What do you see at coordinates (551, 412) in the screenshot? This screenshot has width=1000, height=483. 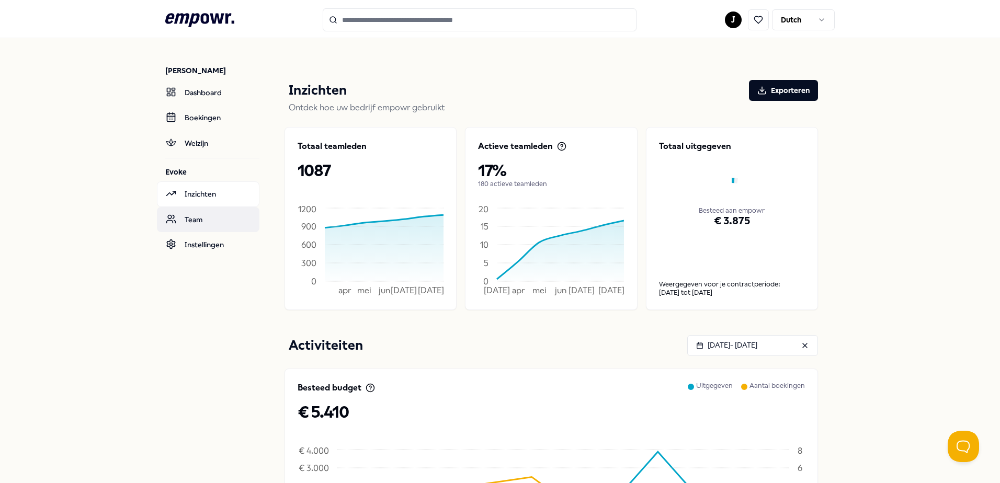 I see `p: € 5.410` at bounding box center [551, 412].